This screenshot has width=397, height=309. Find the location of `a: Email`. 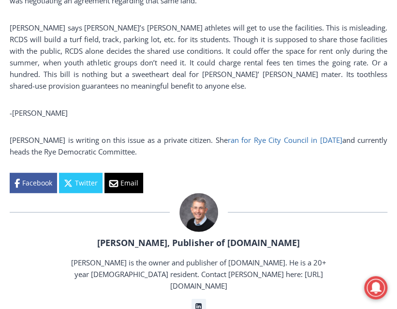

a: Email is located at coordinates (124, 183).